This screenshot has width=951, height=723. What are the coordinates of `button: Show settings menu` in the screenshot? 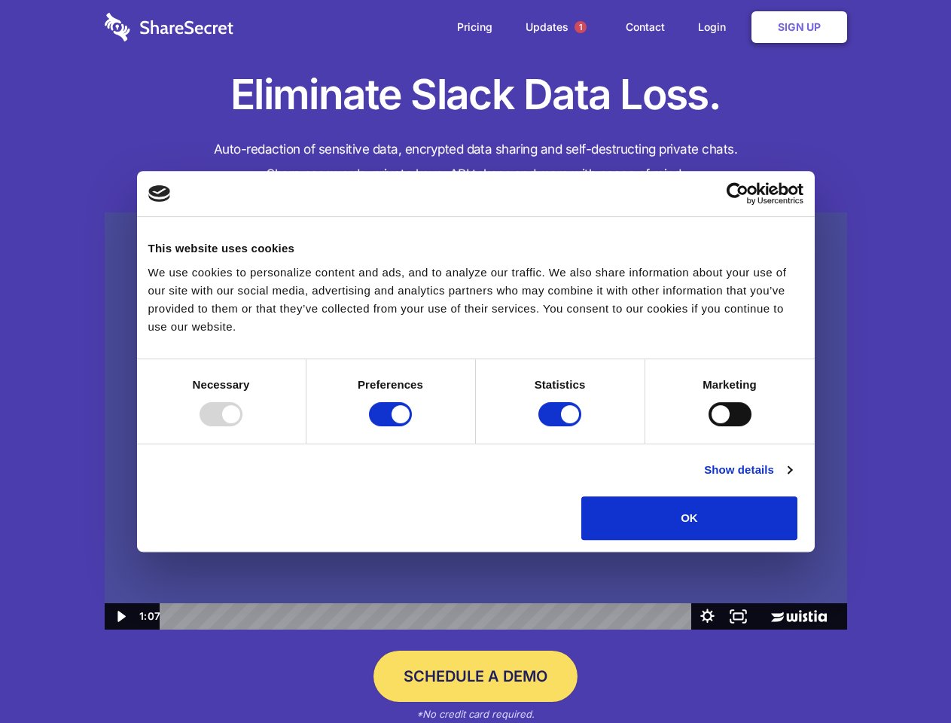 It's located at (707, 616).